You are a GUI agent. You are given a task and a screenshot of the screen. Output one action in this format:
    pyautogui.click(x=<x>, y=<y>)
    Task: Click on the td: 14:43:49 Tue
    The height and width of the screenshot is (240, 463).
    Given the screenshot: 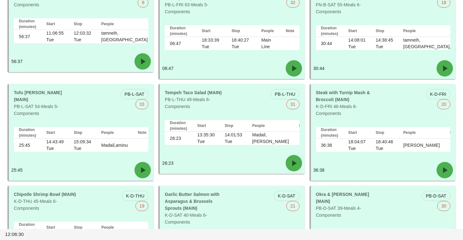 What is the action you would take?
    pyautogui.click(x=55, y=145)
    